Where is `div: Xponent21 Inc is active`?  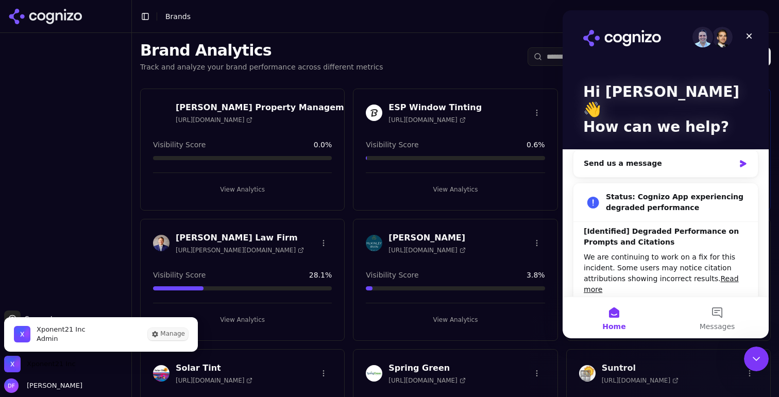
div: Xponent21 Inc is active is located at coordinates (101, 334).